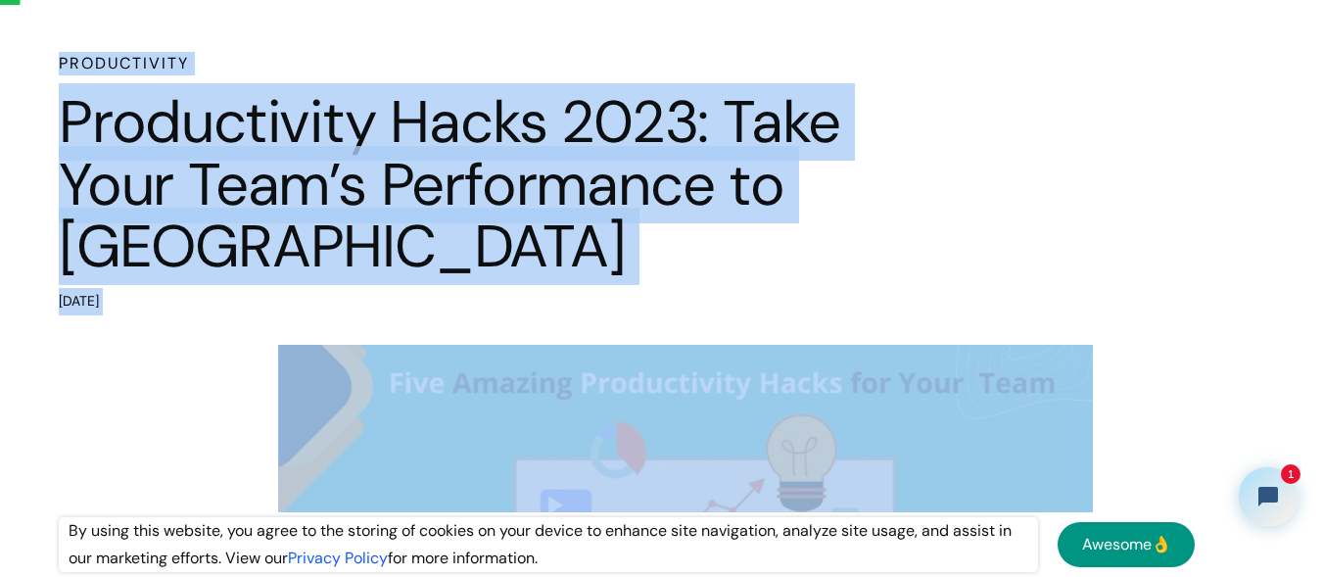 The height and width of the screenshot is (577, 1323). I want to click on button: Open chat widget, so click(46, 46).